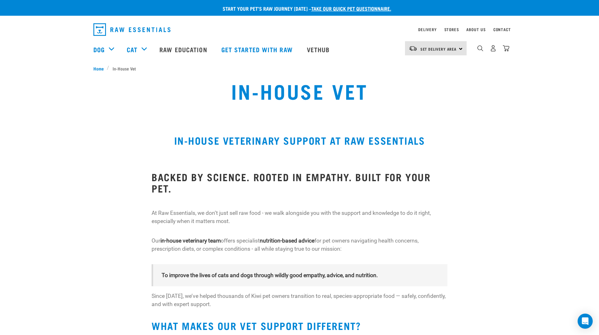 Image resolution: width=599 pixels, height=335 pixels. I want to click on strong: nutrition-based advice, so click(287, 241).